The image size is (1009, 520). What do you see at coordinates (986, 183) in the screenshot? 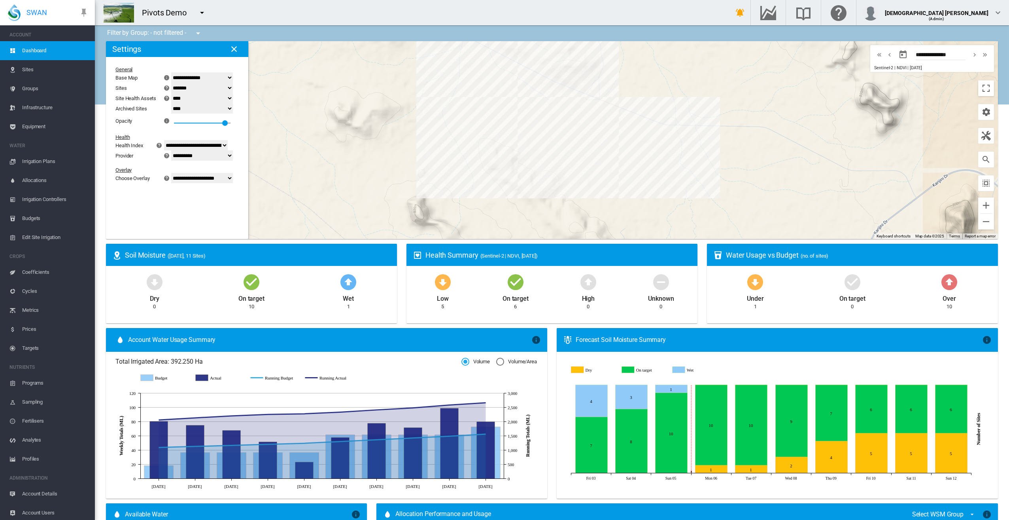
I see `button: icon-select-all` at bounding box center [986, 183].